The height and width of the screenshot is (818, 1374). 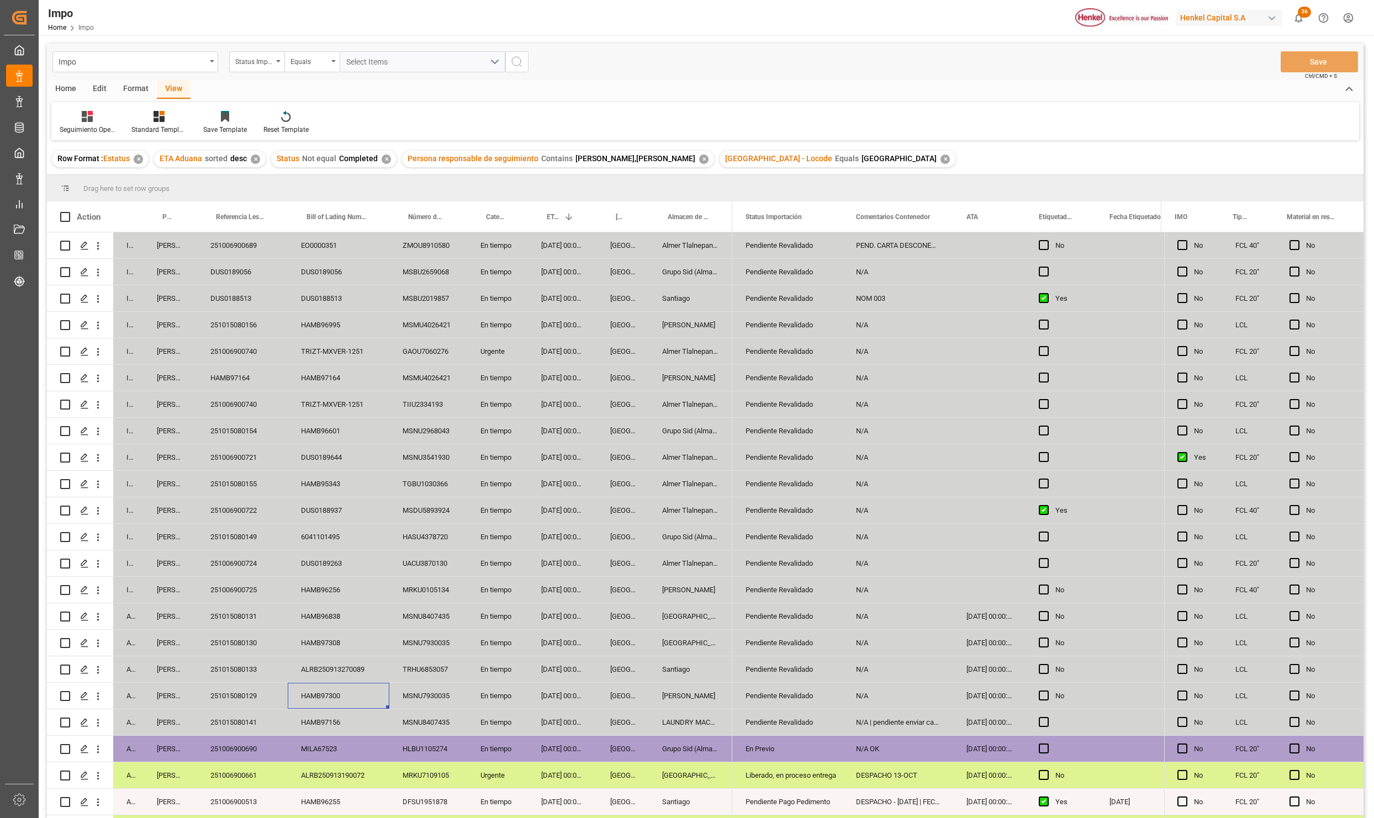 What do you see at coordinates (898, 775) in the screenshot?
I see `div: DESPACHO 13-OCT` at bounding box center [898, 775].